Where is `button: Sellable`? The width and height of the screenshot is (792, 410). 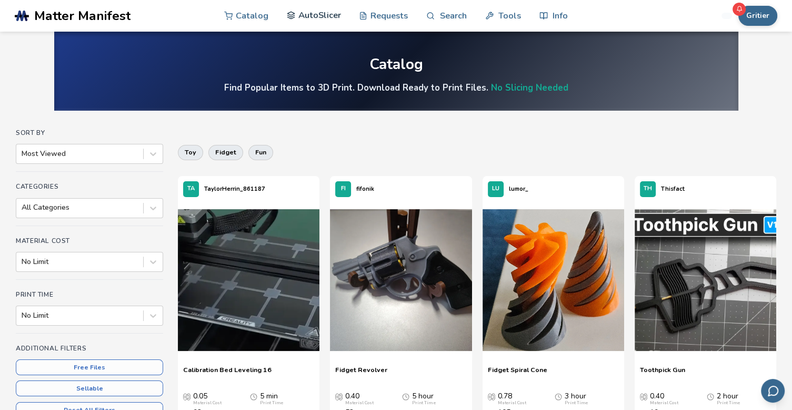
button: Sellable is located at coordinates (89, 388).